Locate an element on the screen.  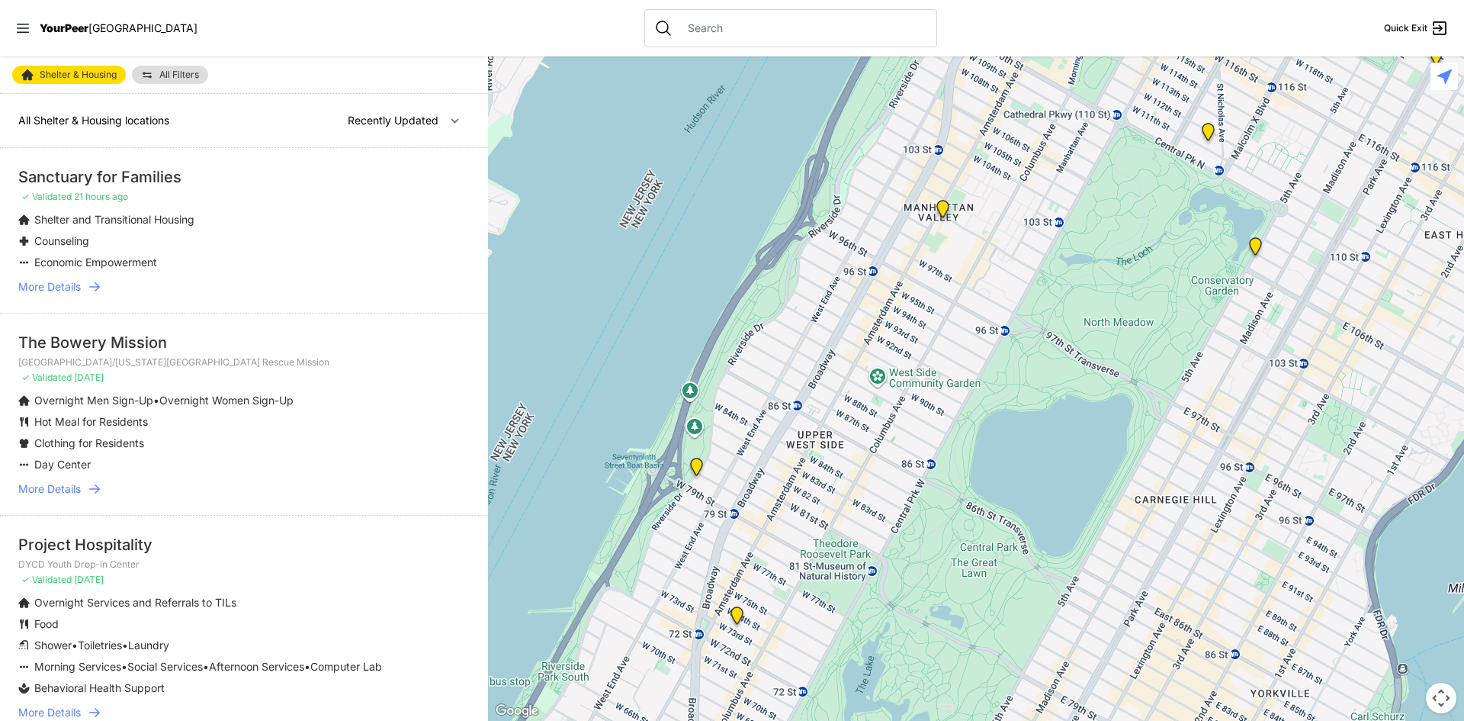
span: Food is located at coordinates (47, 623).